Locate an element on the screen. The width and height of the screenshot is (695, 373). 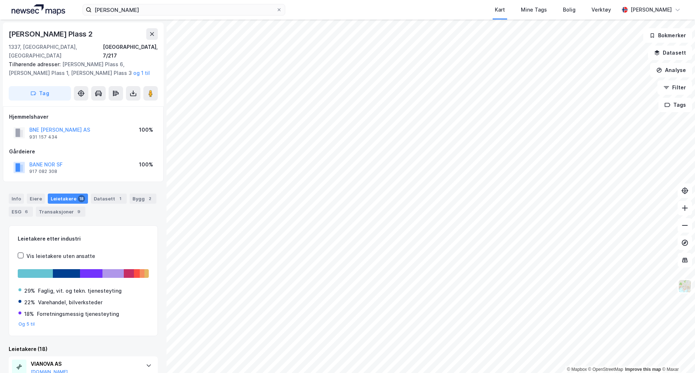
div: ESG is located at coordinates (21, 212).